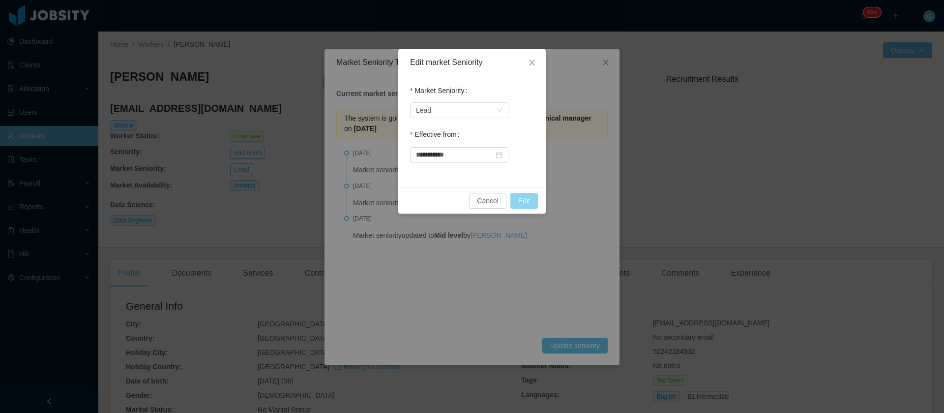 This screenshot has height=413, width=944. What do you see at coordinates (524, 201) in the screenshot?
I see `button: Edit` at bounding box center [524, 201].